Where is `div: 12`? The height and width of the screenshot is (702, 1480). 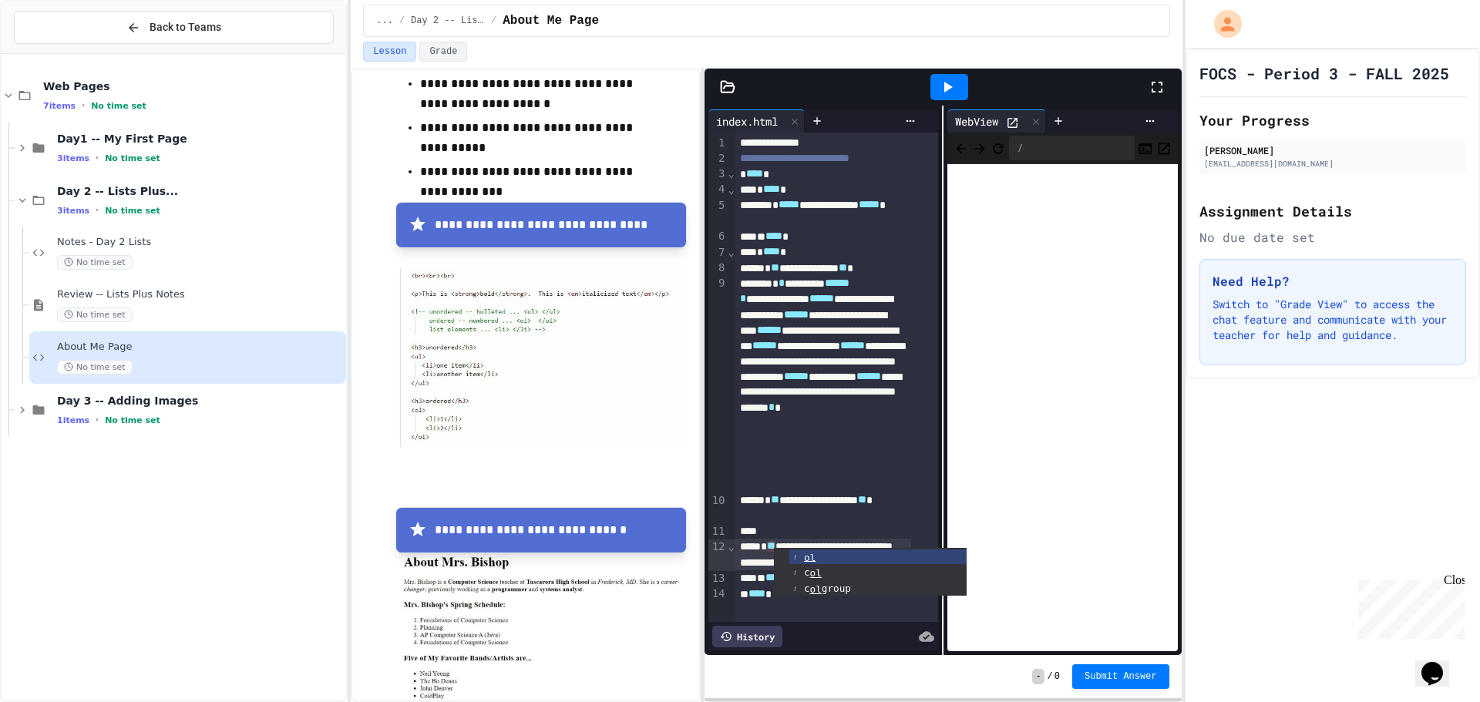
div: 12 is located at coordinates (717, 555).